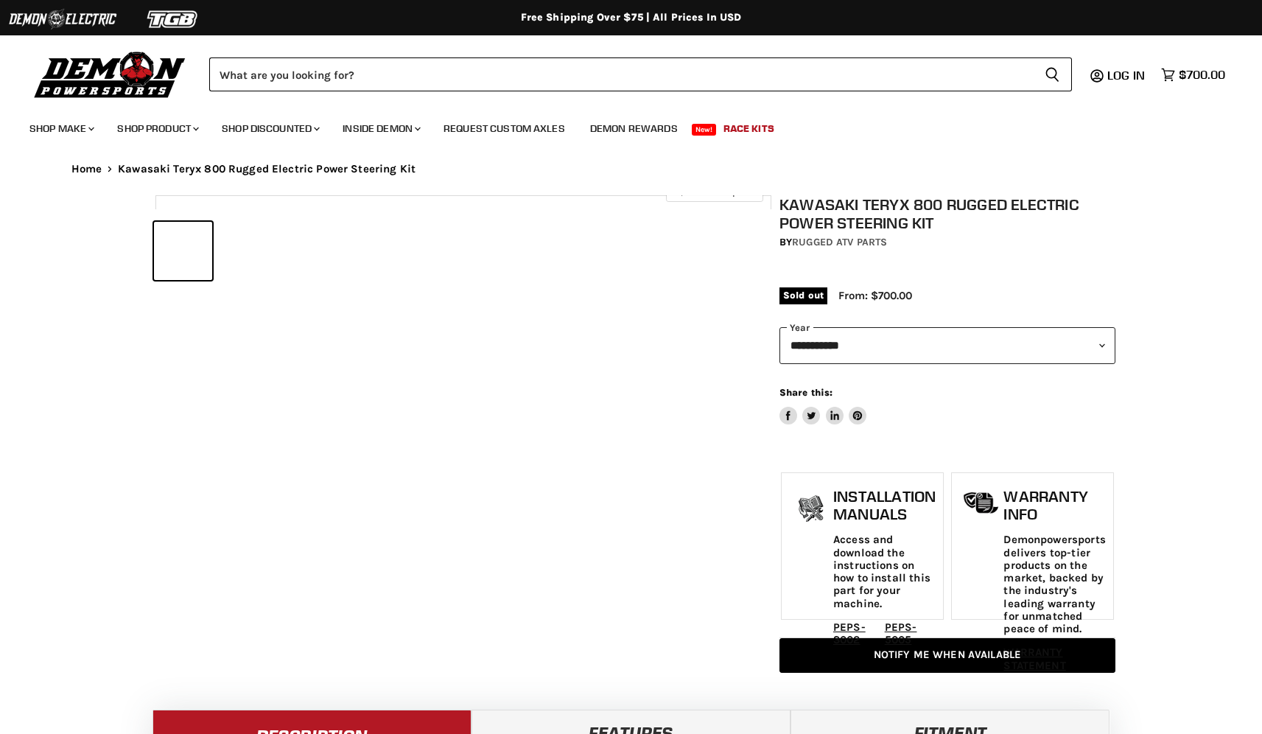  What do you see at coordinates (110, 74) in the screenshot?
I see `img: Demon Powersports` at bounding box center [110, 74].